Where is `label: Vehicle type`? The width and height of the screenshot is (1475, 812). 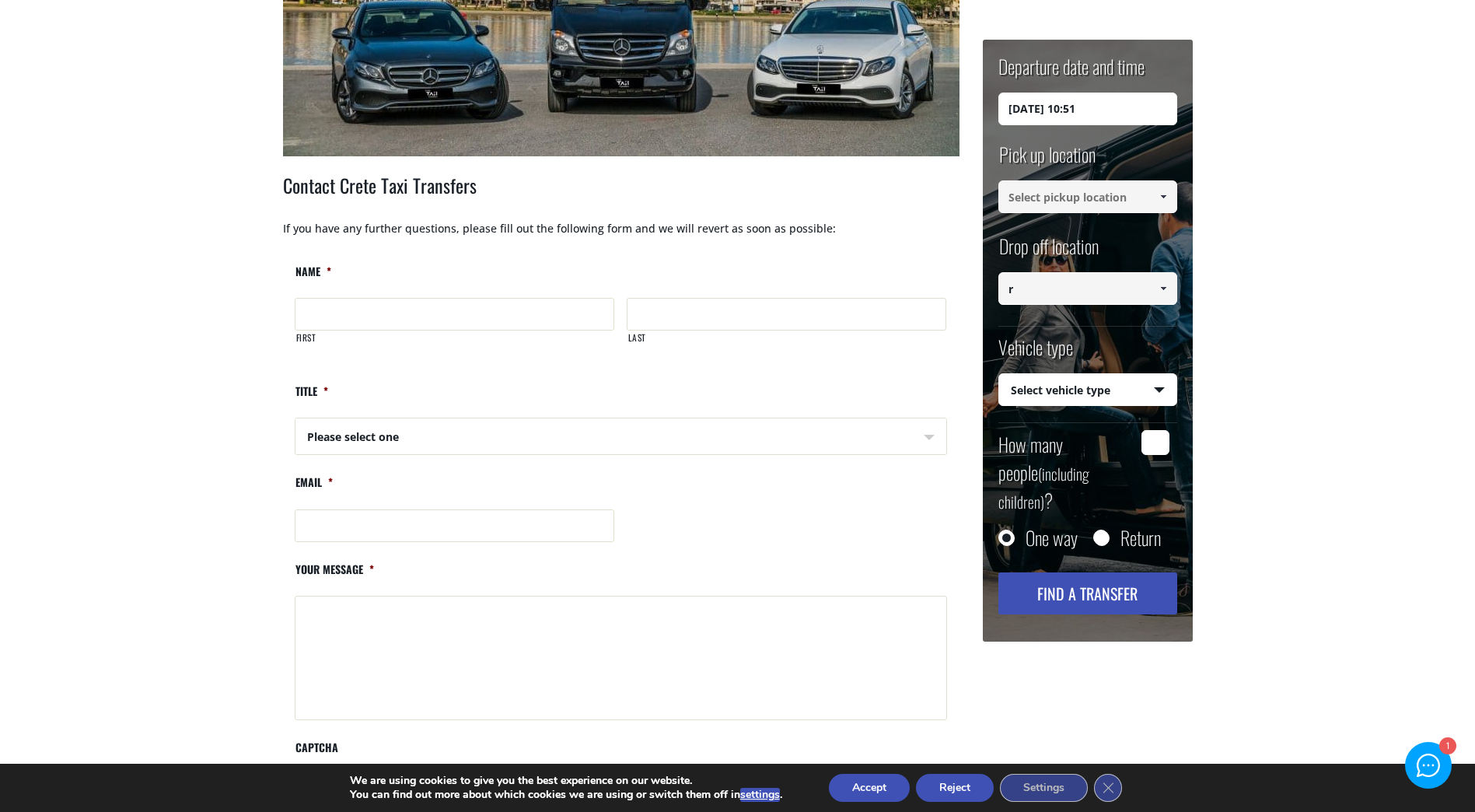 label: Vehicle type is located at coordinates (1036, 353).